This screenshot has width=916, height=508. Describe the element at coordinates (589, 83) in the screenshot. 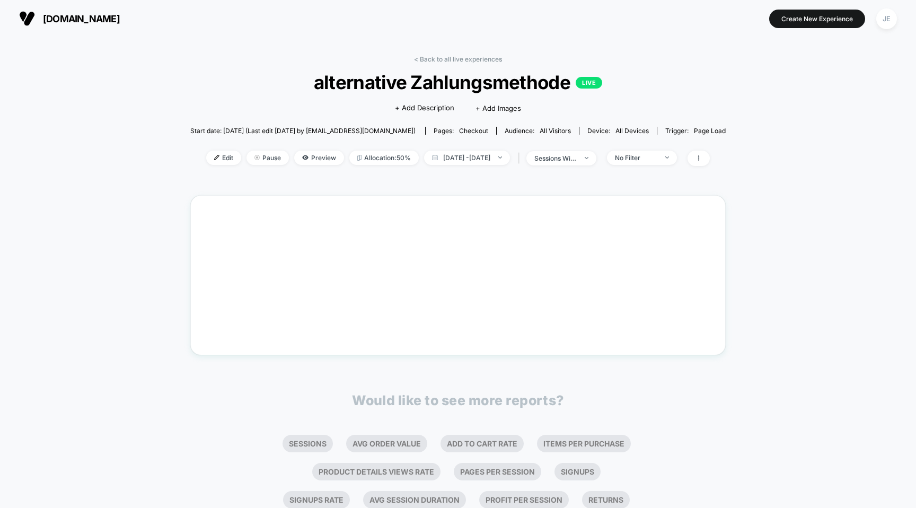

I see `p: LIVE` at that location.